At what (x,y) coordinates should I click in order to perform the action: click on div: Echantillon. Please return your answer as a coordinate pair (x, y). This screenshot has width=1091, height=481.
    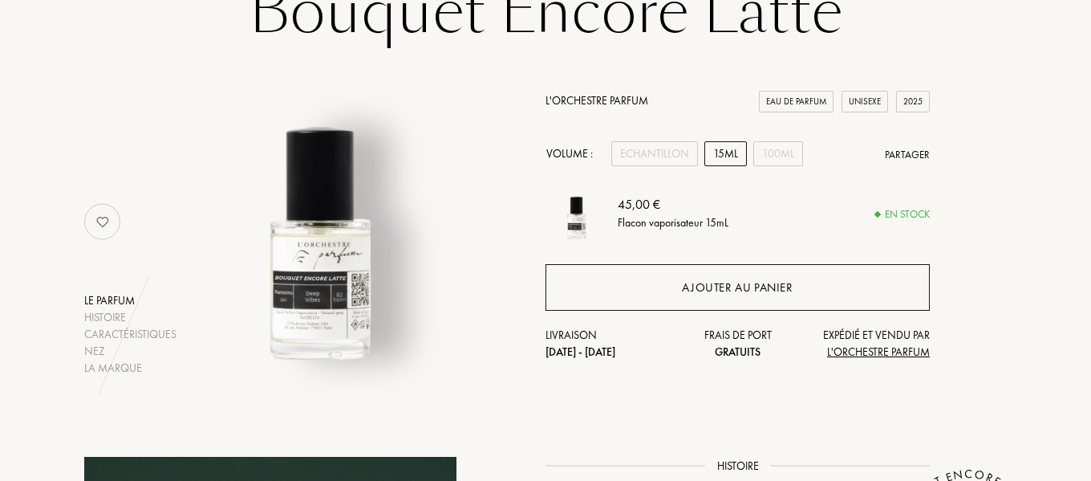
    Looking at the image, I should click on (655, 153).